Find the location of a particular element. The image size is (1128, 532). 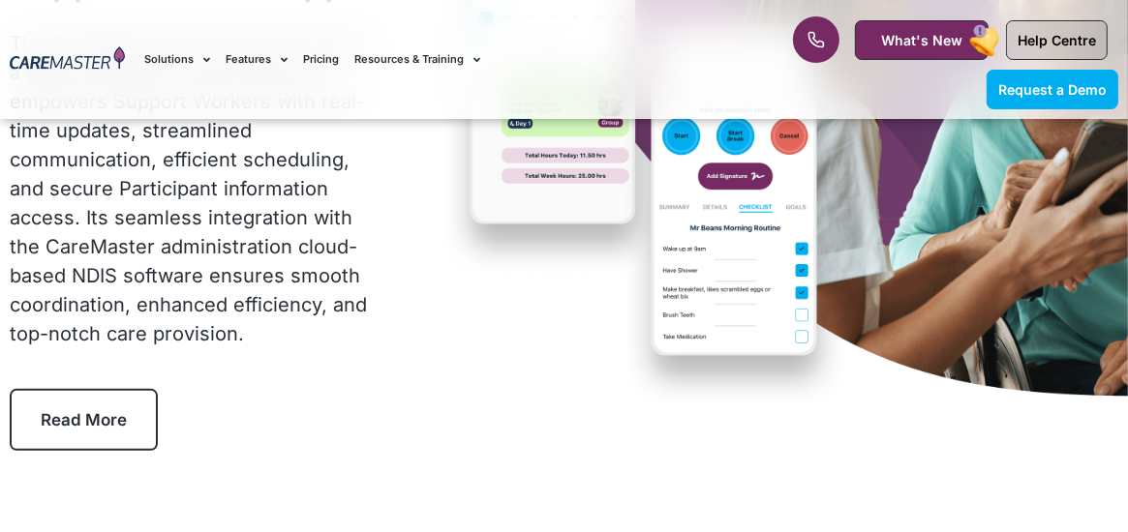

span: Read More is located at coordinates (83, 420).